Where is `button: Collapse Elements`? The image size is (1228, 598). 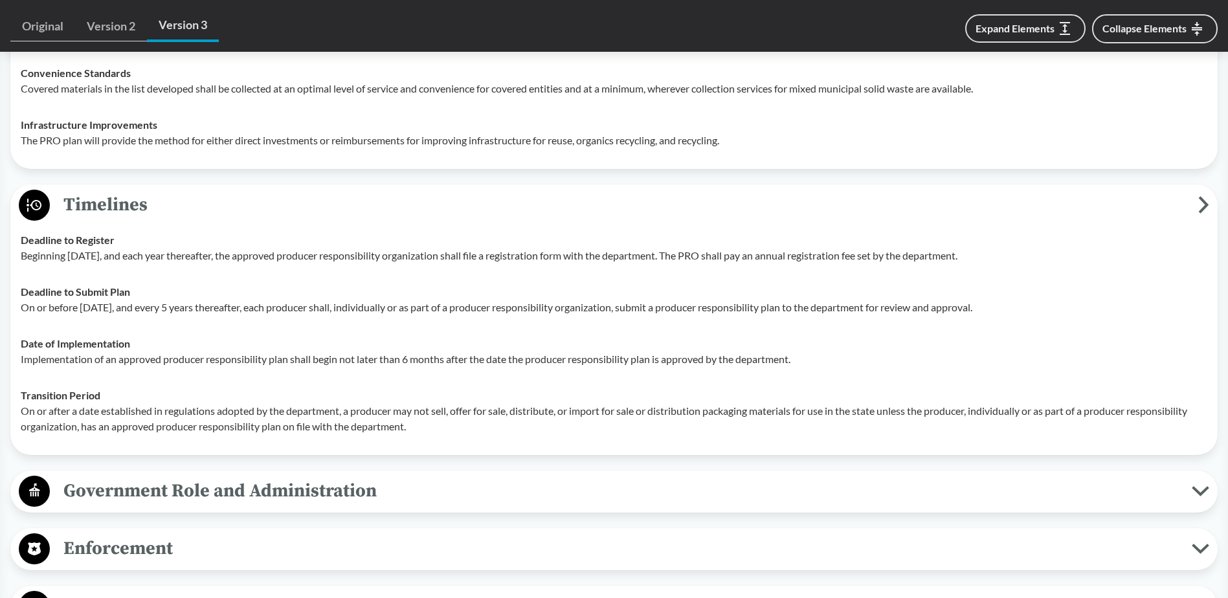 button: Collapse Elements is located at coordinates (1155, 28).